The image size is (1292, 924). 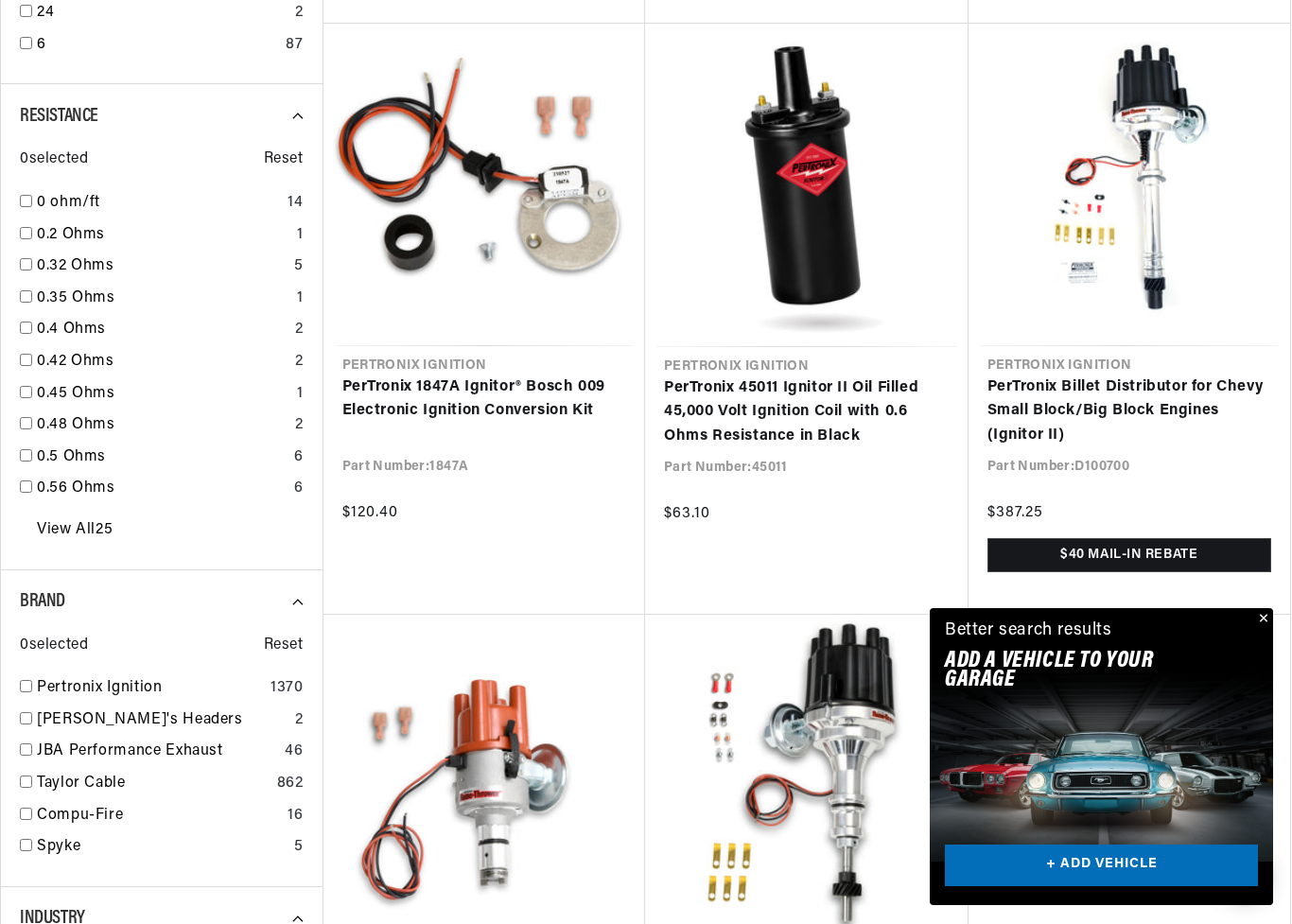 What do you see at coordinates (294, 46) in the screenshot?
I see `div: 87` at bounding box center [294, 46].